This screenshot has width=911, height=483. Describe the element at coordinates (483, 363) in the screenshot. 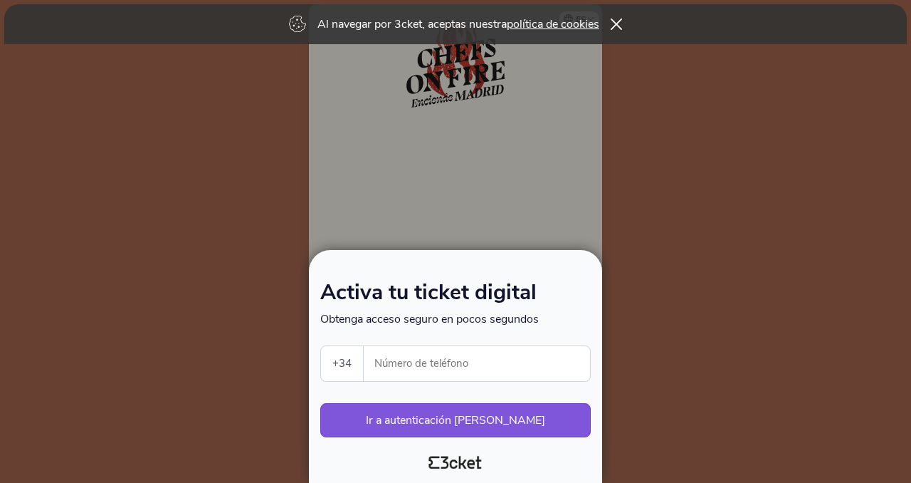

I see `input: Número de teléfono` at that location.